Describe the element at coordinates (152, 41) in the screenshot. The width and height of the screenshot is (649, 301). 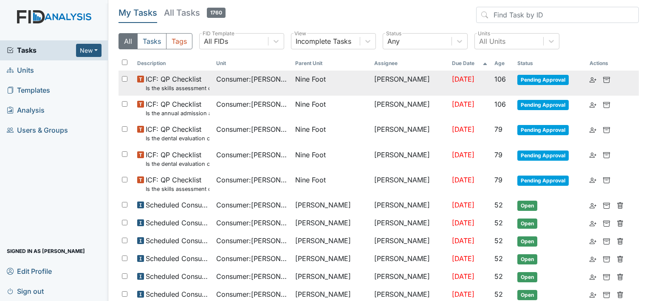
I see `button: Tasks` at that location.